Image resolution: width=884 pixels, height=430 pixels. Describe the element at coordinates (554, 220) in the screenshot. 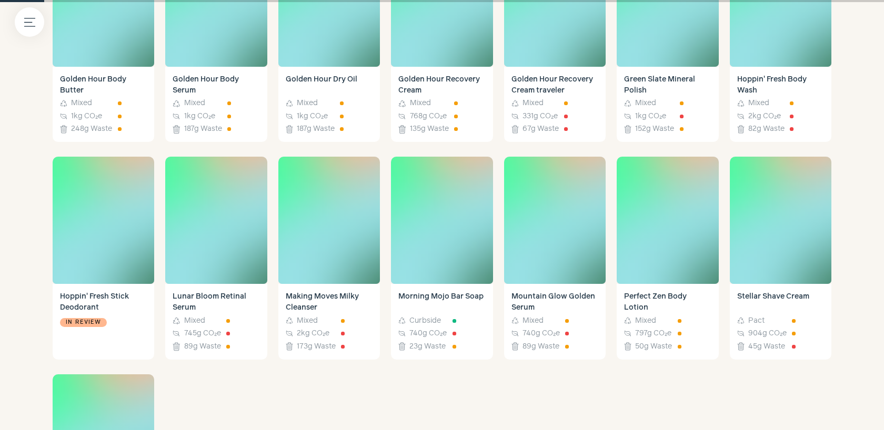

I see `img: Mountain Glow Golden Serum` at that location.